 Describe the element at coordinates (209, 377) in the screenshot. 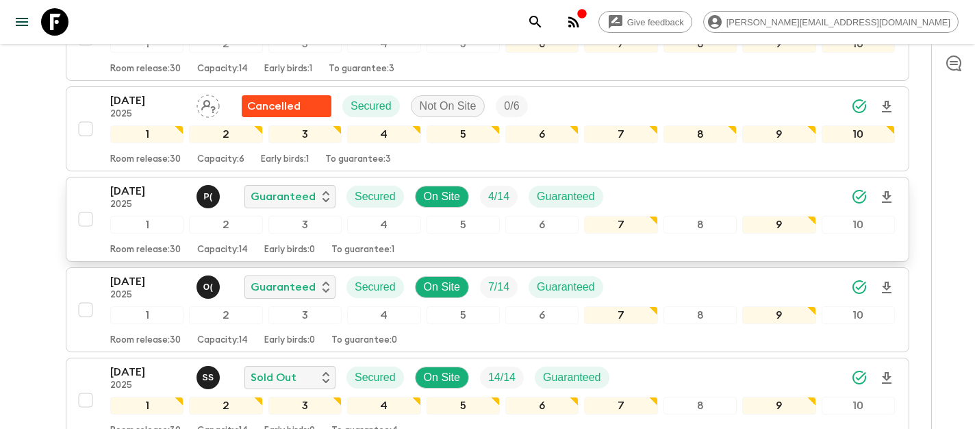

I see `button: SS` at that location.